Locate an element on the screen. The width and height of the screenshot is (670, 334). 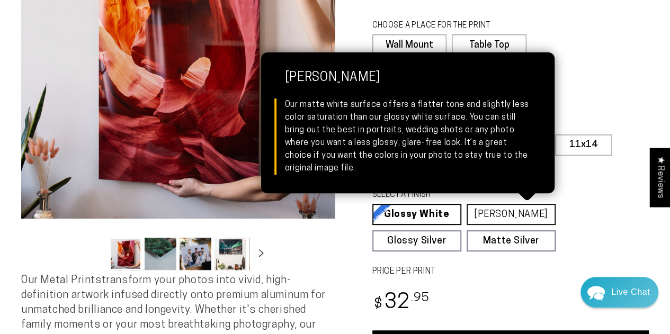
button: Slide left is located at coordinates (95, 254).